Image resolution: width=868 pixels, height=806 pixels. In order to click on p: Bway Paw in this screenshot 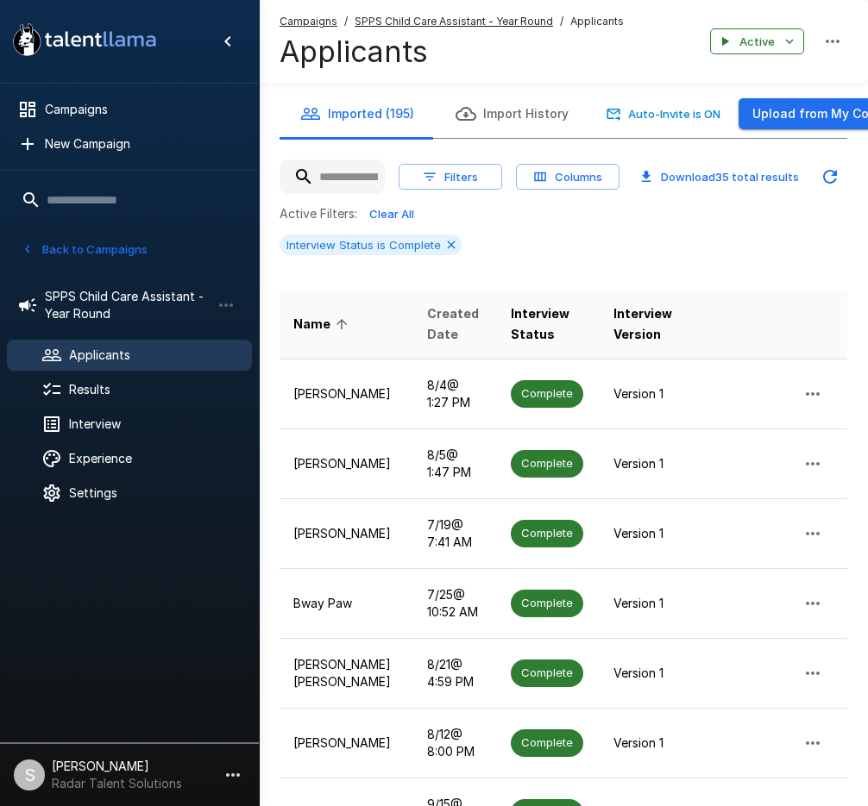, I will do `click(346, 604)`.